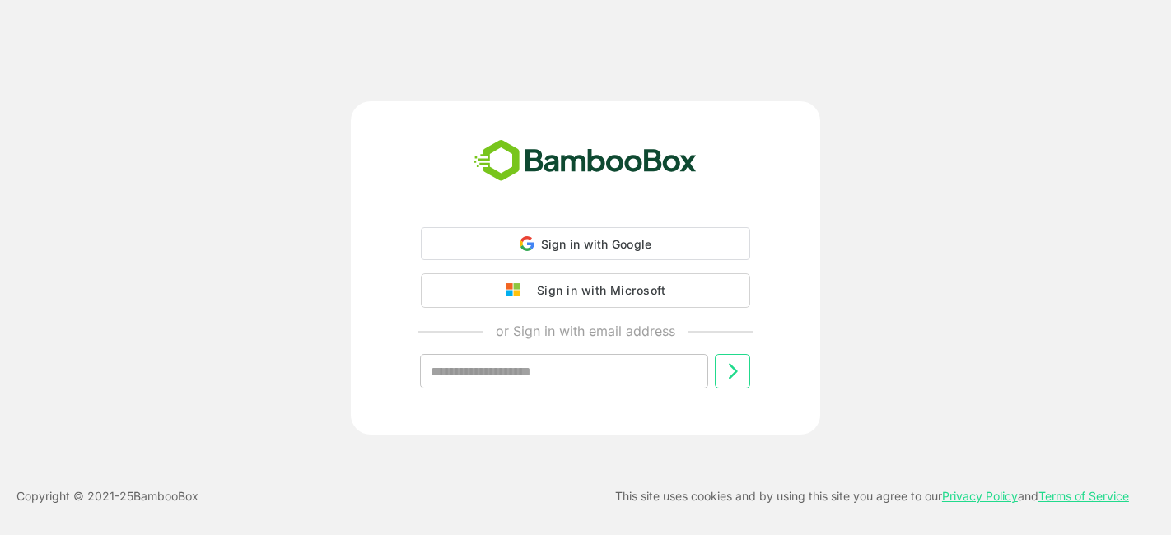  I want to click on p: Copyright © 2021- 25 BambooBox, so click(107, 497).